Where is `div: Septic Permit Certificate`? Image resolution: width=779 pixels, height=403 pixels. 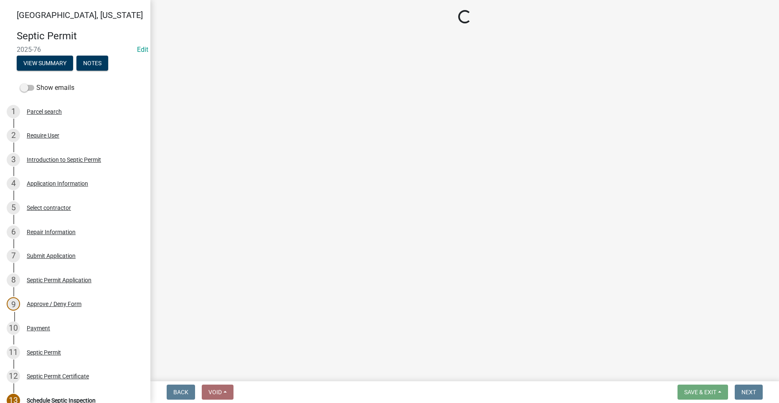 div: Septic Permit Certificate is located at coordinates (58, 376).